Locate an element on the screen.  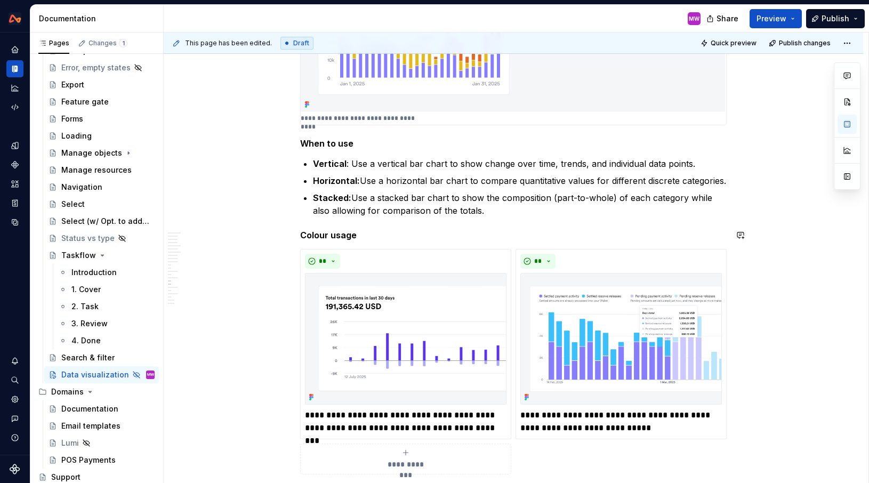
a: Storybook stories is located at coordinates (15, 203).